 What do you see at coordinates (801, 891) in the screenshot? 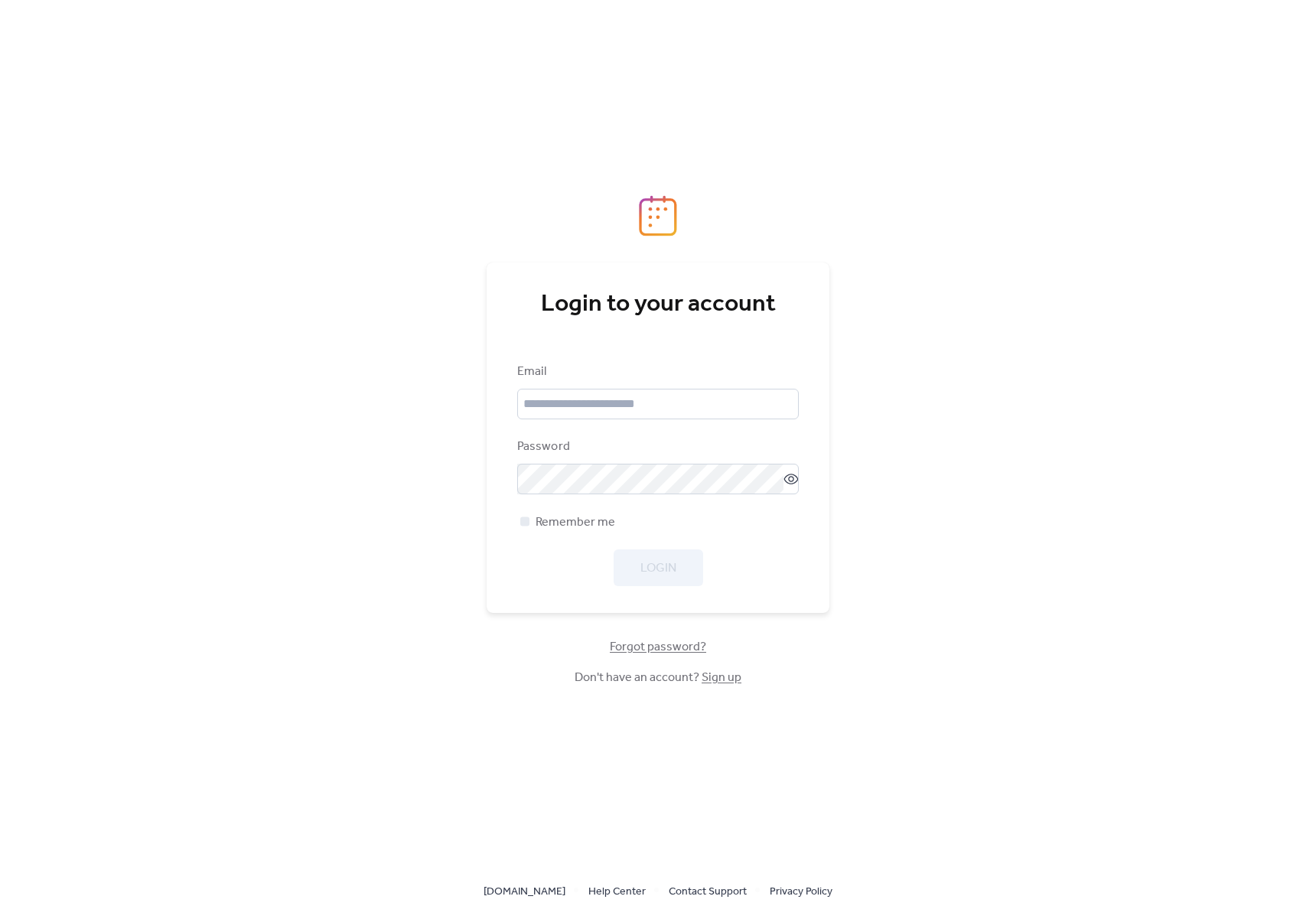
I see `a: Privacy Policy` at bounding box center [801, 891].